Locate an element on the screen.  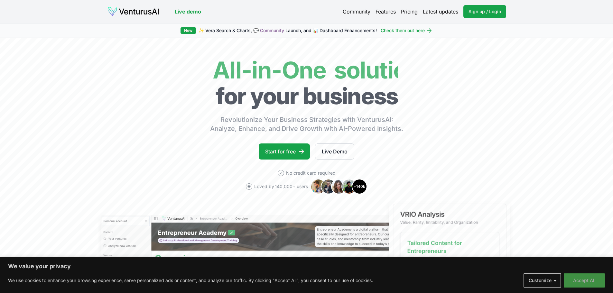
button: Accept All is located at coordinates (584, 281).